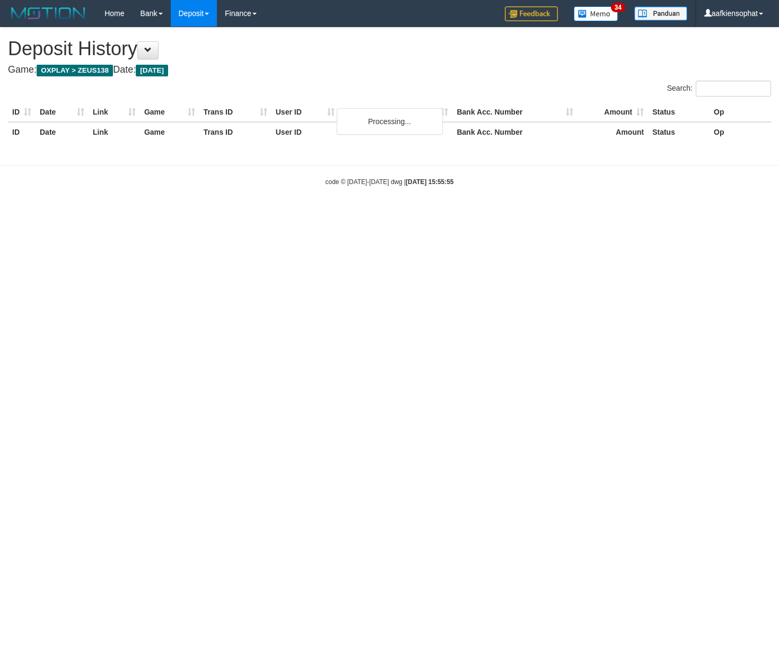 Image resolution: width=779 pixels, height=662 pixels. I want to click on img: Button%20Memo.svg, so click(596, 14).